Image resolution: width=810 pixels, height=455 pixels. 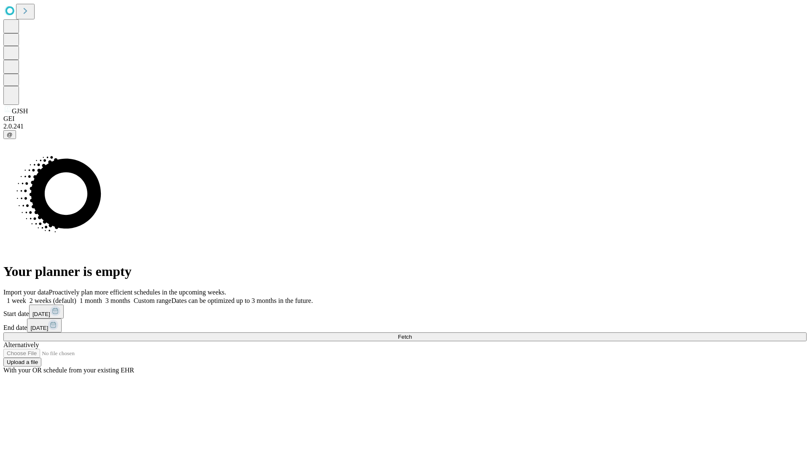 What do you see at coordinates (53, 301) in the screenshot?
I see `span: 2 weeks (default)` at bounding box center [53, 301].